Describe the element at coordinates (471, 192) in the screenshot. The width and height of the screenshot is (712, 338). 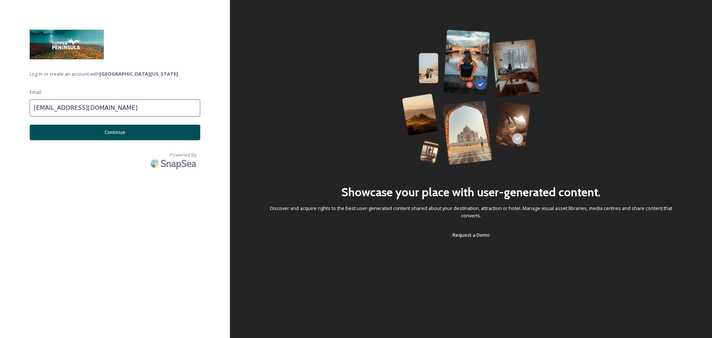
I see `h2: Showcase your place with user-generated content.` at that location.